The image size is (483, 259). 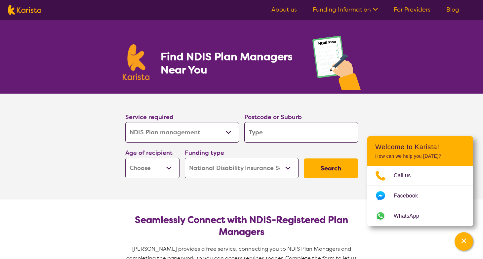 I want to click on a: Blog, so click(x=452, y=10).